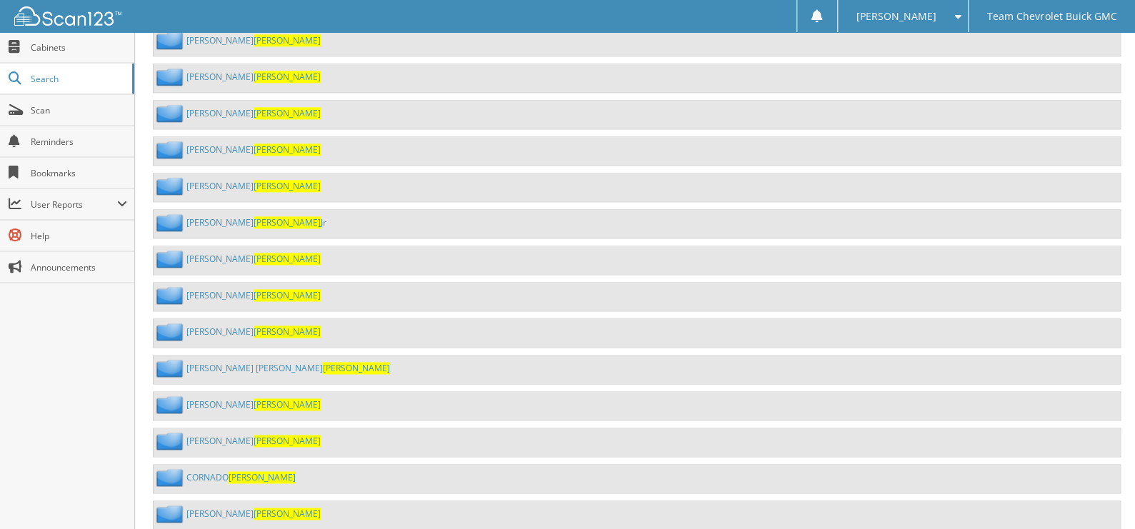 The width and height of the screenshot is (1135, 529). What do you see at coordinates (79, 267) in the screenshot?
I see `span: Announcements` at bounding box center [79, 267].